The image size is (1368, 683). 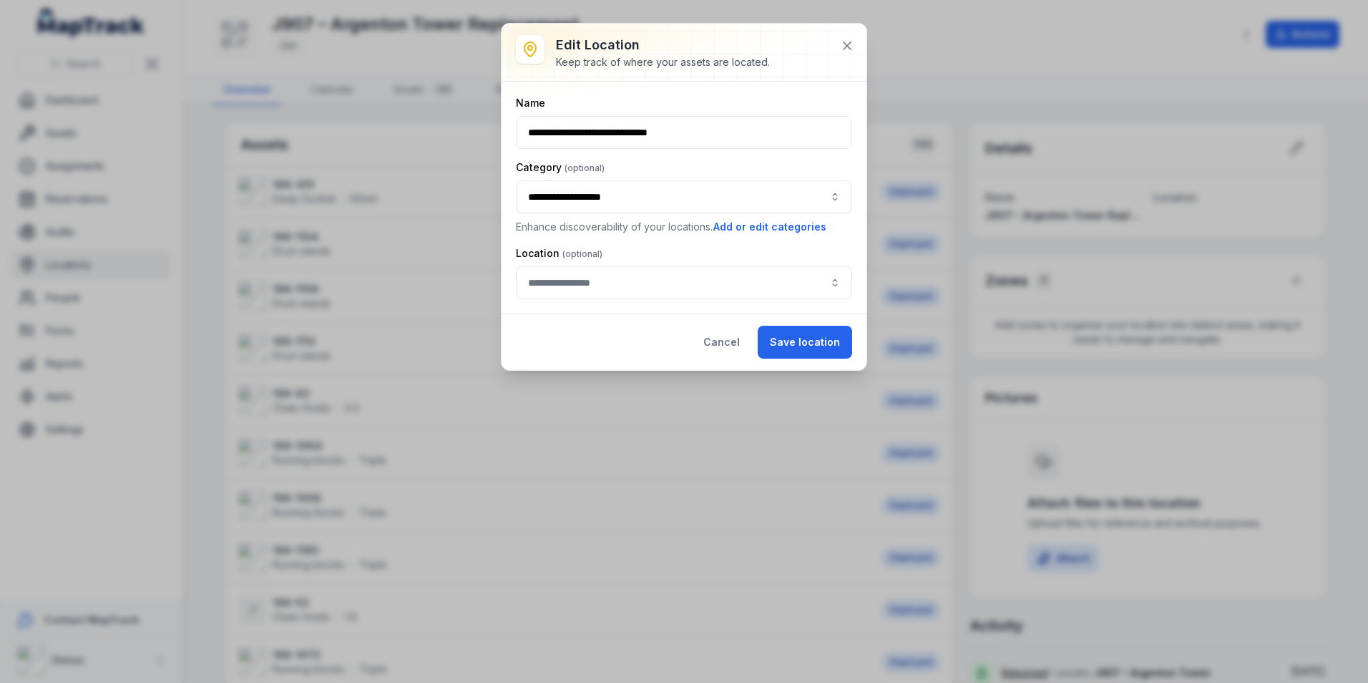 I want to click on label: Category, so click(x=560, y=167).